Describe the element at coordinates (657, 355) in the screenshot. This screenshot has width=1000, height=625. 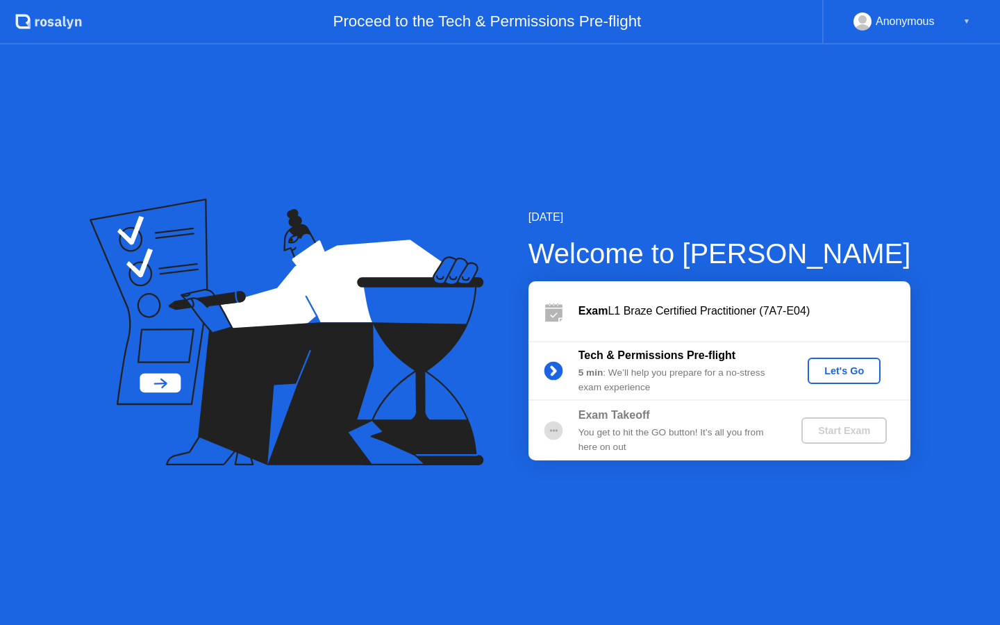
I see `b: Tech & Permissions Pre-flight` at that location.